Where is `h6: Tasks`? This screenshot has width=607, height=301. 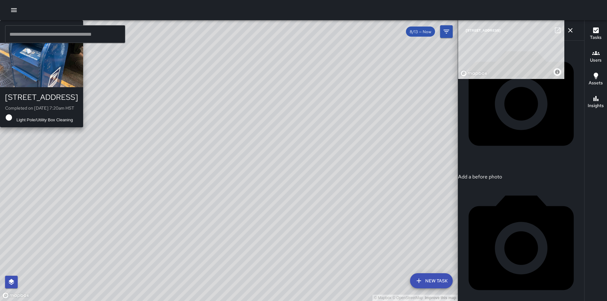
h6: Tasks is located at coordinates (596, 38).